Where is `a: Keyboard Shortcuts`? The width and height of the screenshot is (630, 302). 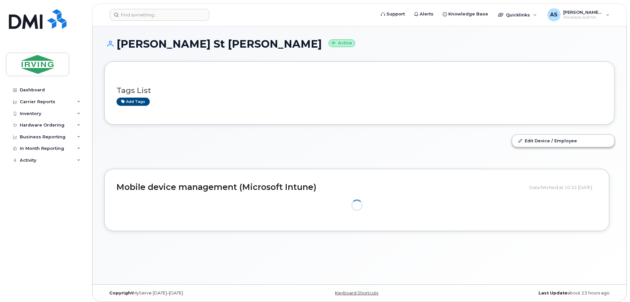
a: Keyboard Shortcuts is located at coordinates (356, 293).